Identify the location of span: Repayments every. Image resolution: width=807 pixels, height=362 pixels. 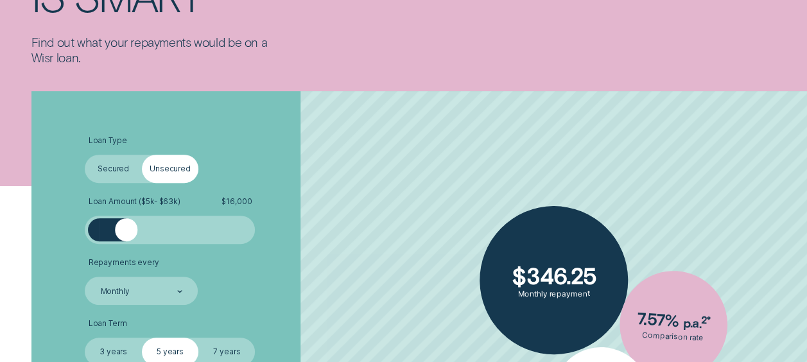
(124, 263).